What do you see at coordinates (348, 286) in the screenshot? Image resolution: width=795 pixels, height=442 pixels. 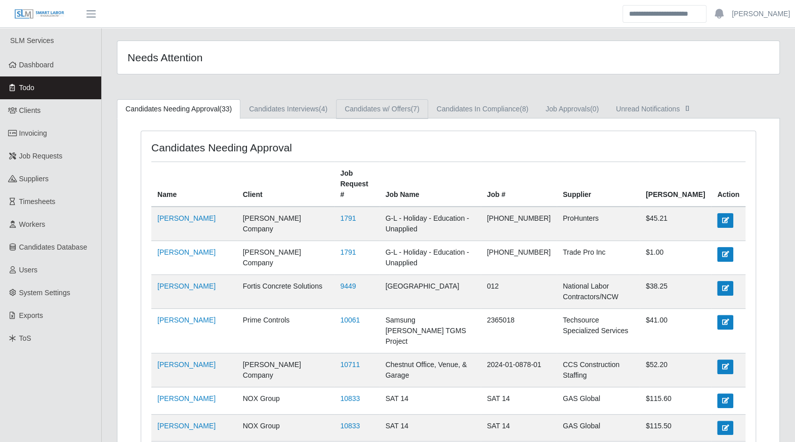 I see `a: 9449` at bounding box center [348, 286].